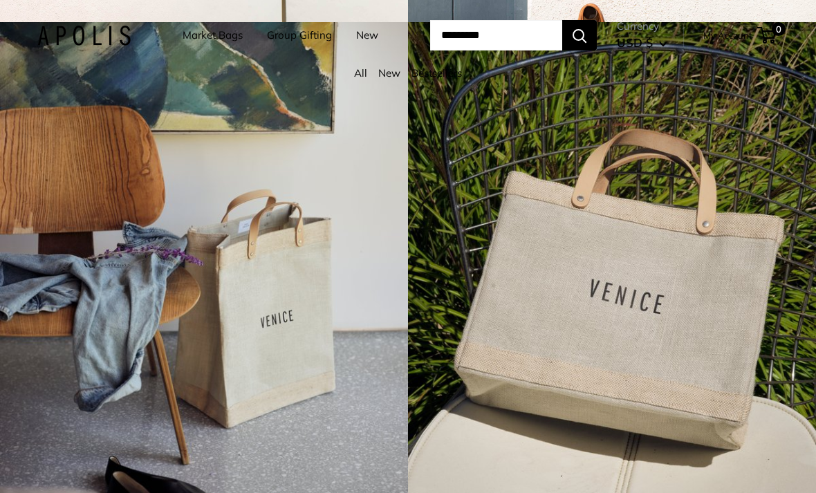 Image resolution: width=816 pixels, height=493 pixels. I want to click on a: My Account, so click(728, 35).